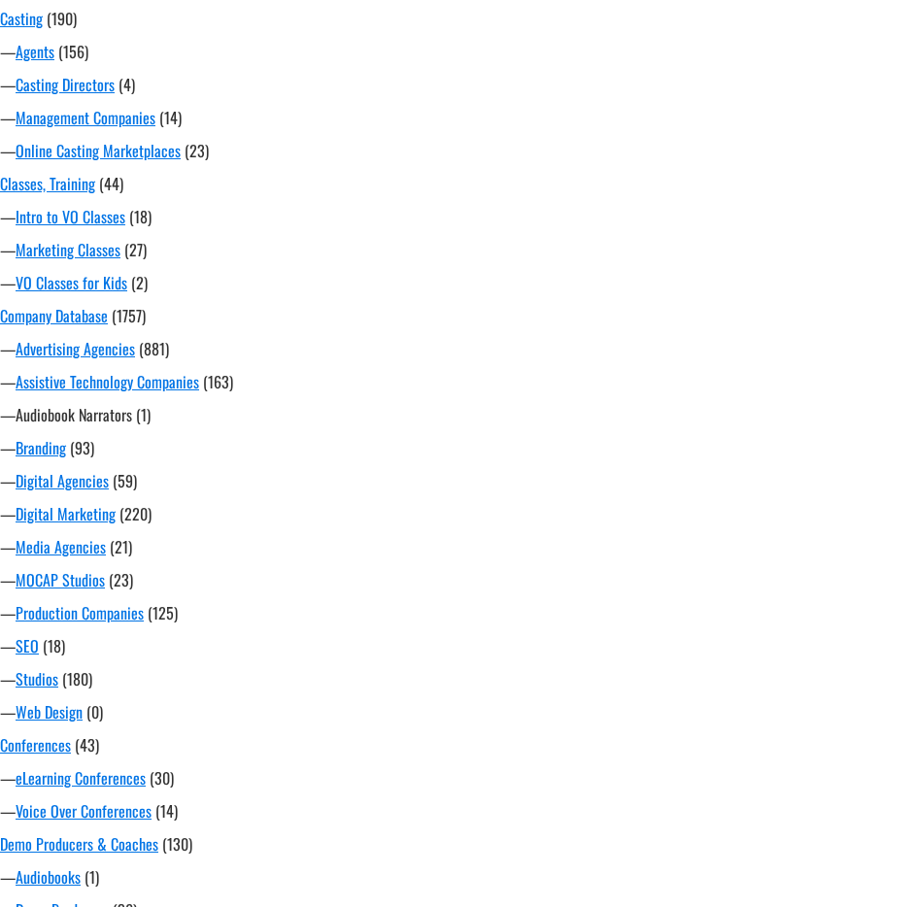  What do you see at coordinates (177, 844) in the screenshot?
I see `span: (130)` at bounding box center [177, 844].